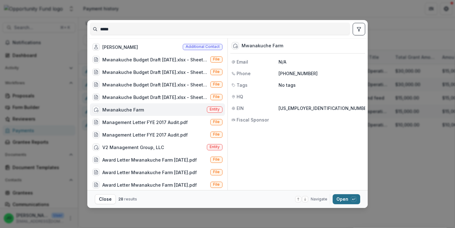 Image resolution: width=455 pixels, height=228 pixels. Describe the element at coordinates (321, 62) in the screenshot. I see `p: N/A` at that location.